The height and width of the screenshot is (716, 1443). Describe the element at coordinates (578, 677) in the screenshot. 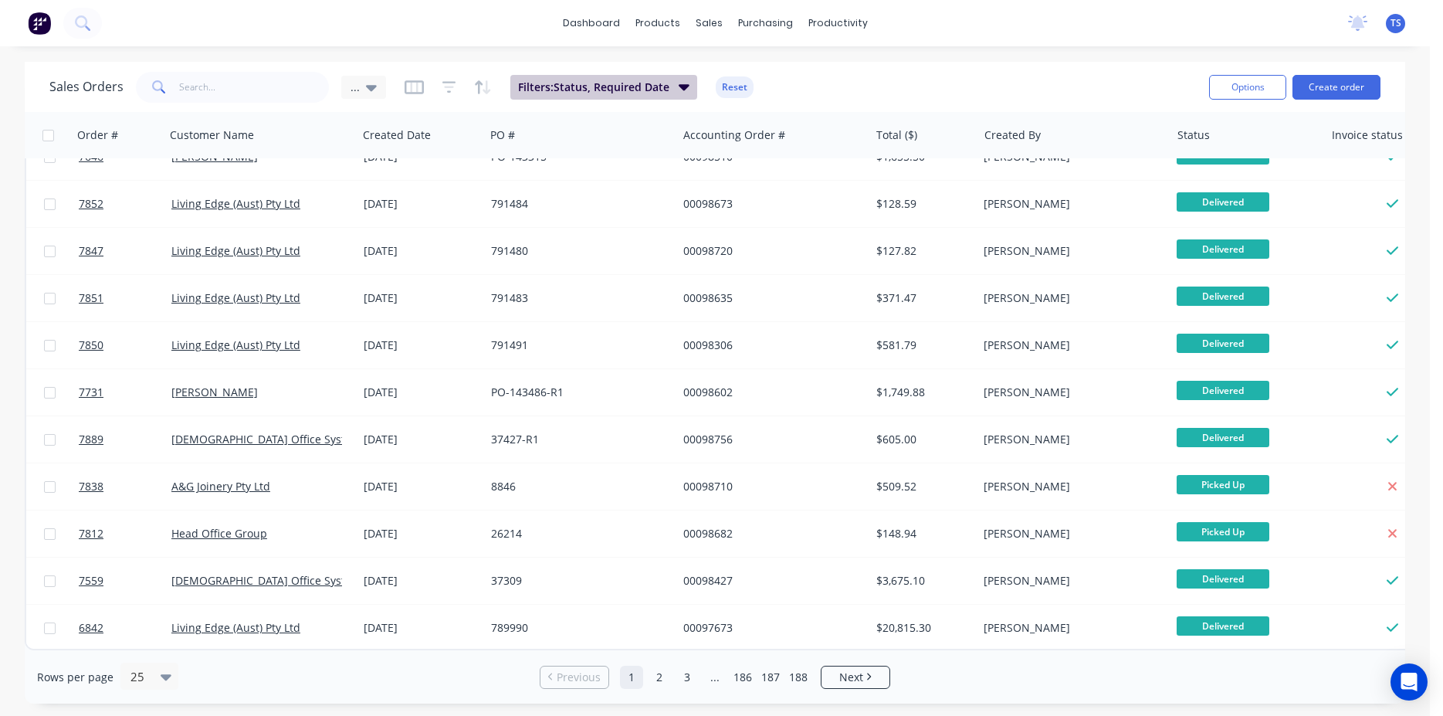

I see `span: Previous` at that location.